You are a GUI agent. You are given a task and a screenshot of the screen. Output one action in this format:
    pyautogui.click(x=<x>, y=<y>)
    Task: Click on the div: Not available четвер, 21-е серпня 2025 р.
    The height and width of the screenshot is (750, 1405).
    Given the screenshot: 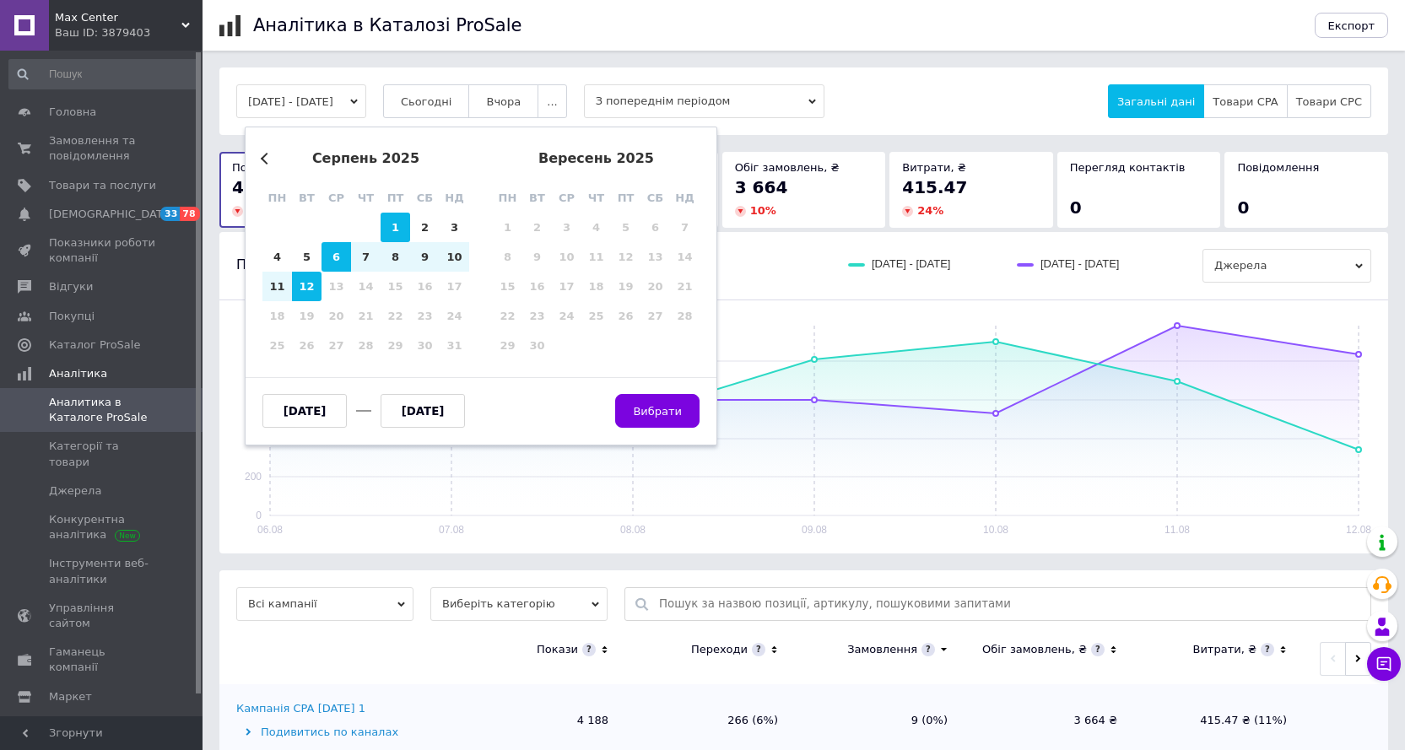 What is the action you would take?
    pyautogui.click(x=366, y=316)
    